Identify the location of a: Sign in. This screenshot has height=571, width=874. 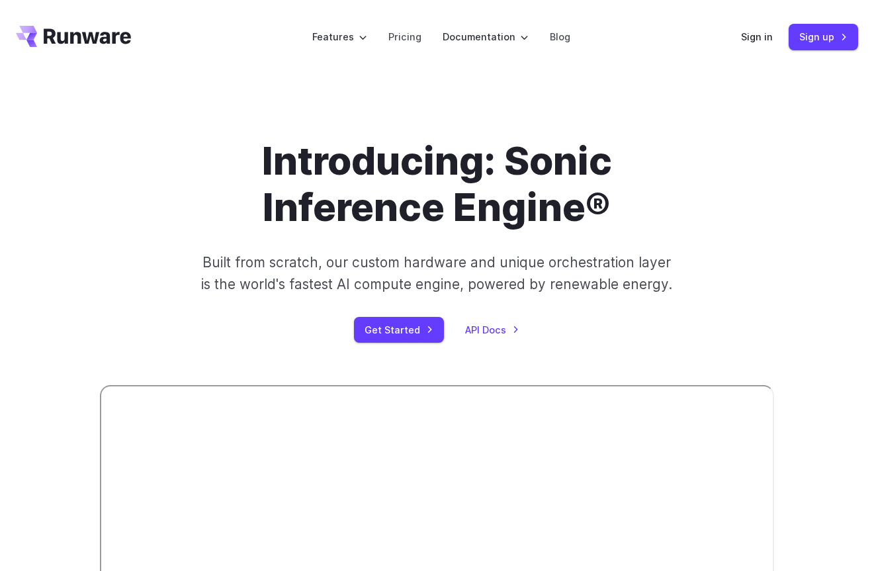
(757, 36).